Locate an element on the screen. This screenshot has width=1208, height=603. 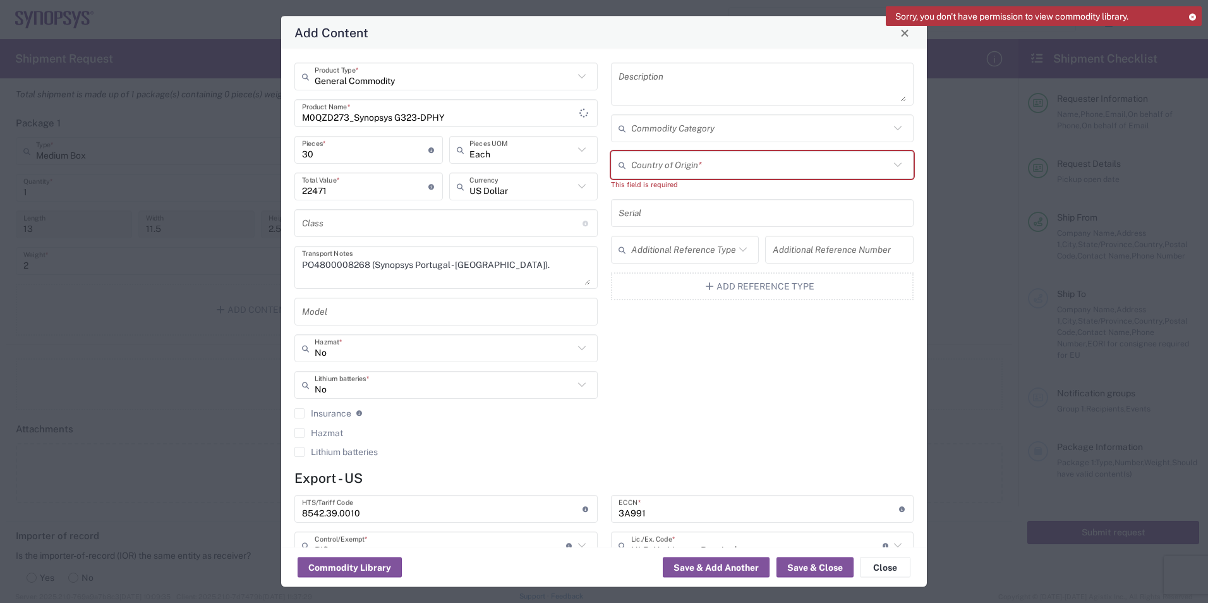
div: This field is required is located at coordinates (762, 184).